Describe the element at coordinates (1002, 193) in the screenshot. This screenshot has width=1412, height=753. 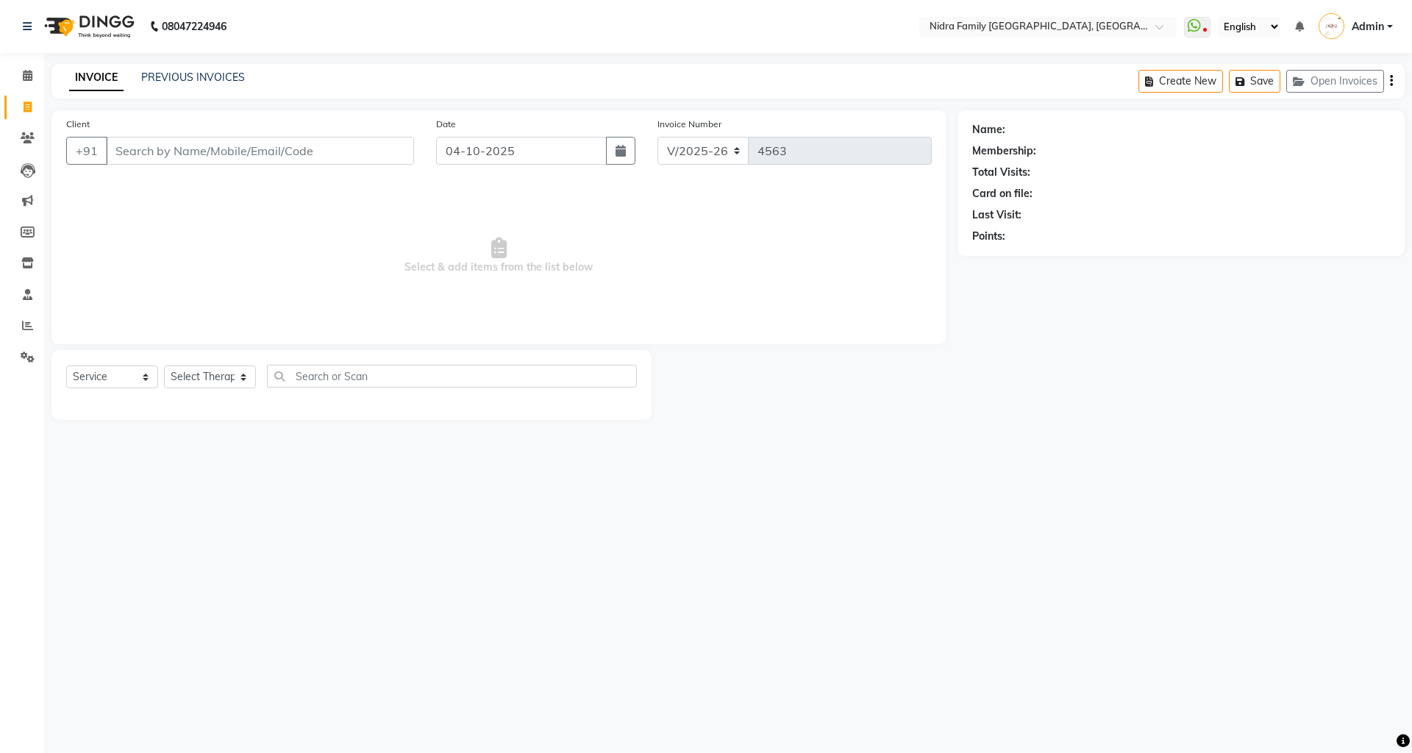
I see `div: Card on file:` at that location.